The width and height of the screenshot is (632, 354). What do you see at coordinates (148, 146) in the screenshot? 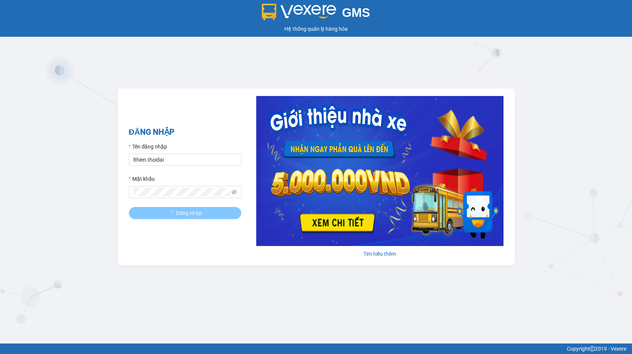
I see `label: Tên đăng nhập` at bounding box center [148, 146].